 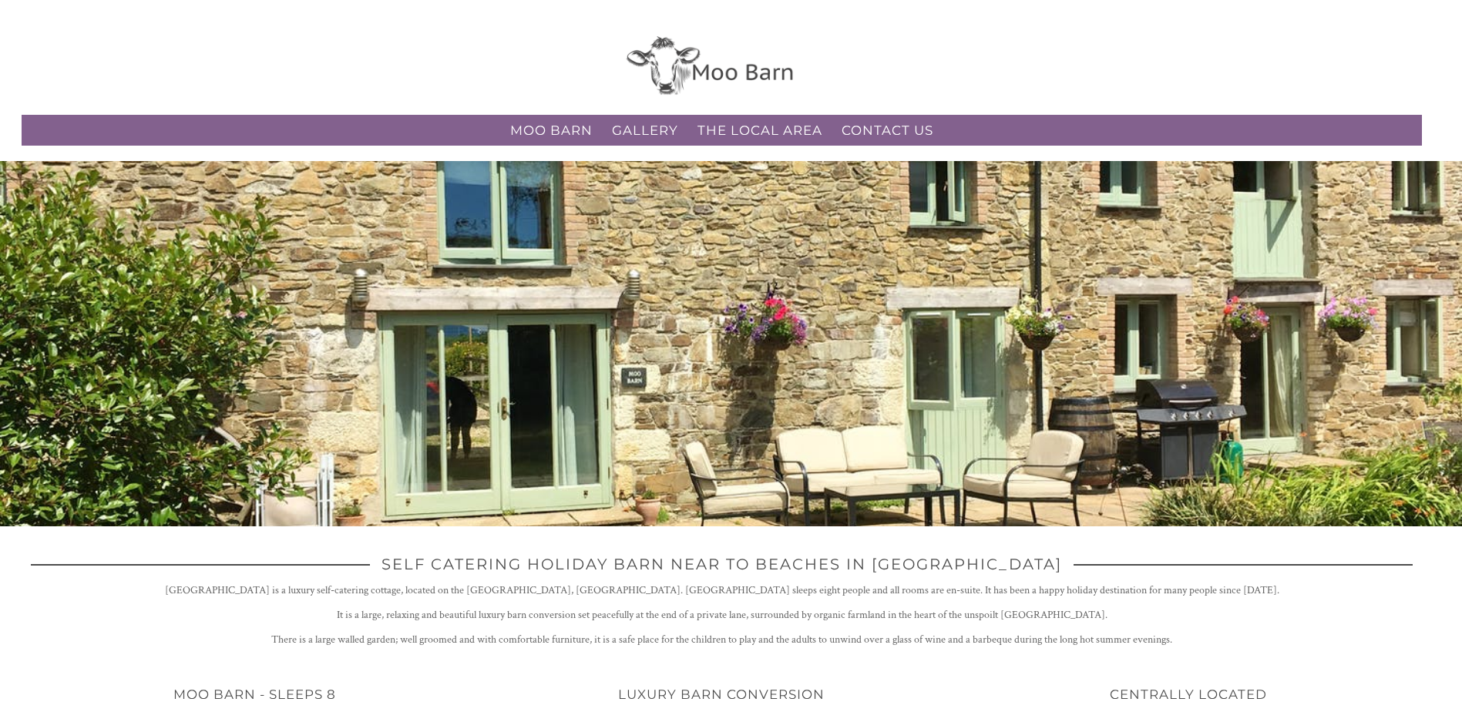 What do you see at coordinates (255, 694) in the screenshot?
I see `h2: Moo Barn - Sleeps 8` at bounding box center [255, 694].